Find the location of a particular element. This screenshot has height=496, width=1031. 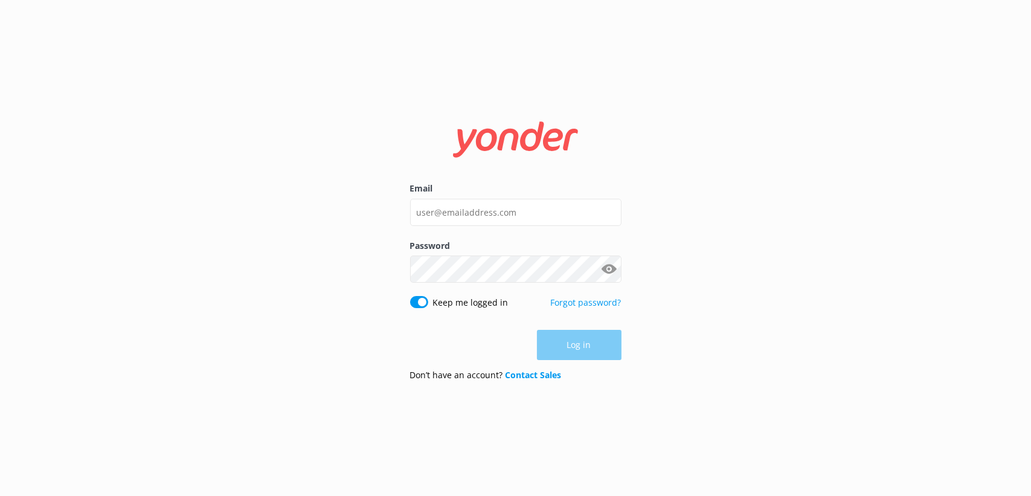

a: Forgot password? is located at coordinates (586, 302).